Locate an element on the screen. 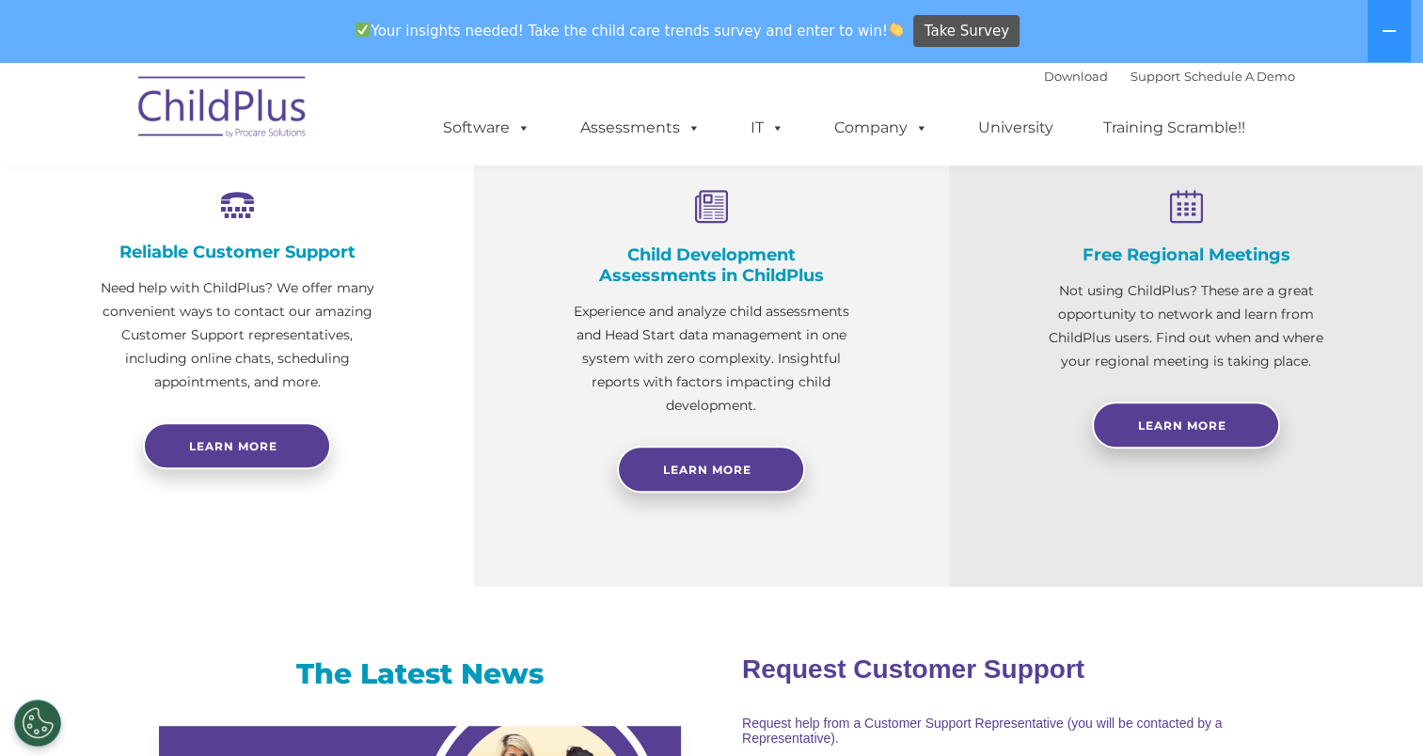 The image size is (1423, 756). a: Software is located at coordinates (486, 128).